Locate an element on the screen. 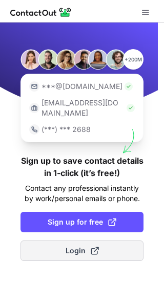 Image resolution: width=164 pixels, height=307 pixels. span: Login is located at coordinates (82, 250).